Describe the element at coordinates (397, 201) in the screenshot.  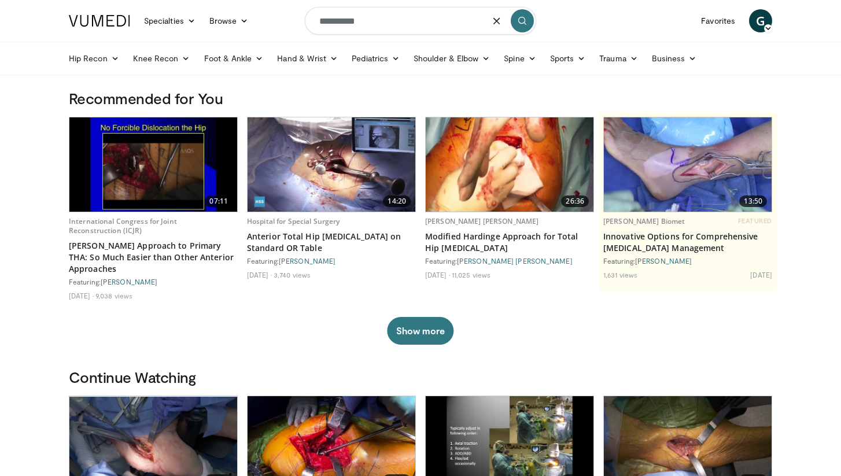
I see `span: 14:20` at that location.